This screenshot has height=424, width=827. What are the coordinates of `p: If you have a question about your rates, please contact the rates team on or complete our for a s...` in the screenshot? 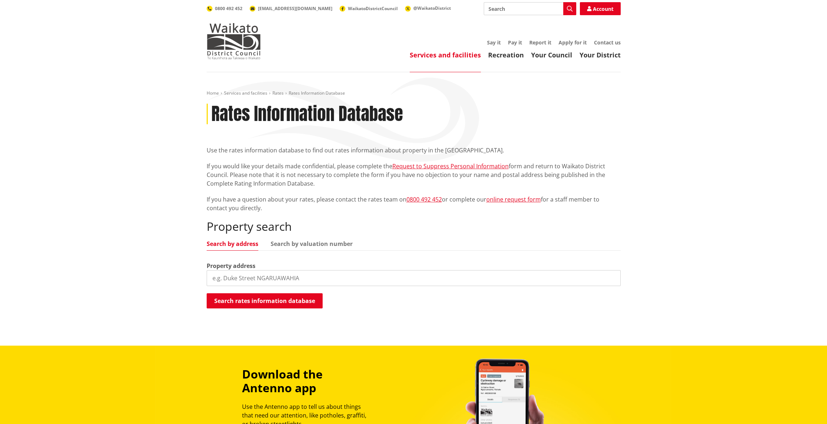 It's located at (414, 204).